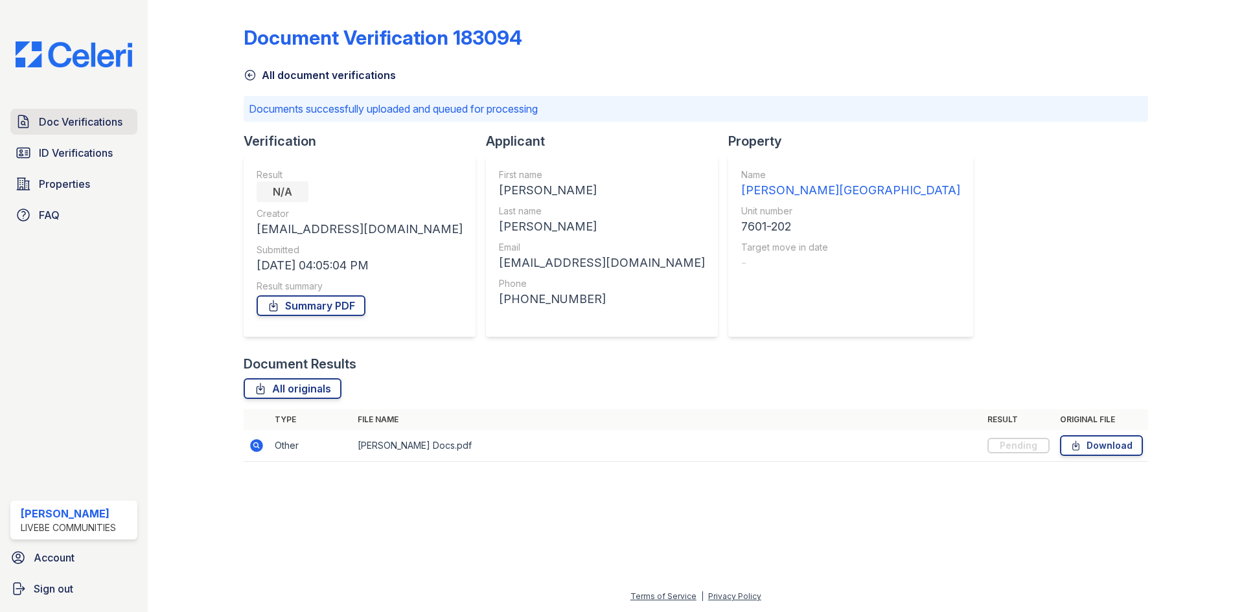 Image resolution: width=1244 pixels, height=612 pixels. Describe the element at coordinates (851, 248) in the screenshot. I see `div: Target move in date` at that location.